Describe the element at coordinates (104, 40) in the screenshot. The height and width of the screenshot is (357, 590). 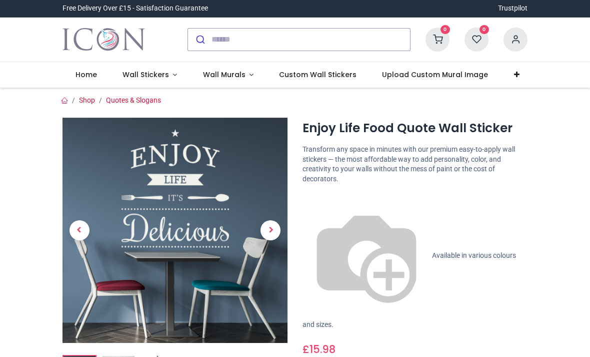
I see `a: Logo of Icon Wall Stickers` at that location.